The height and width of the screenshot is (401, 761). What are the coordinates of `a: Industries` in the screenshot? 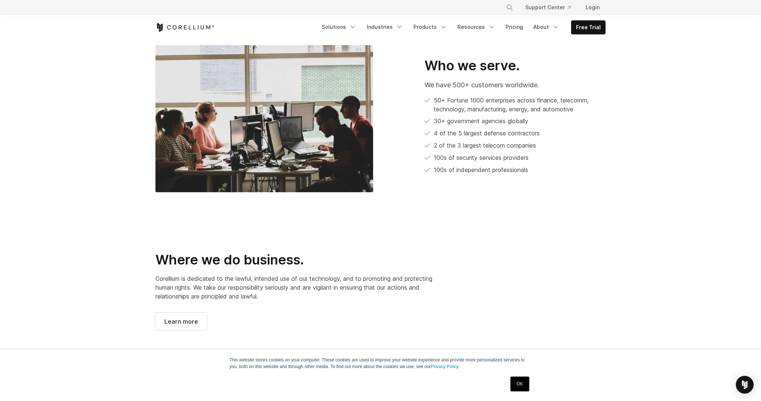 It's located at (385, 27).